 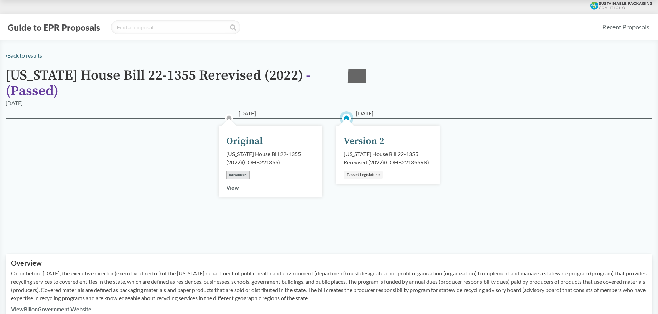 I want to click on span: - ( Passed ), so click(x=158, y=83).